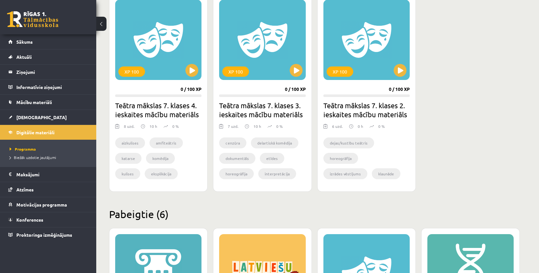  Describe the element at coordinates (277, 174) in the screenshot. I see `li: interpretācija` at that location.